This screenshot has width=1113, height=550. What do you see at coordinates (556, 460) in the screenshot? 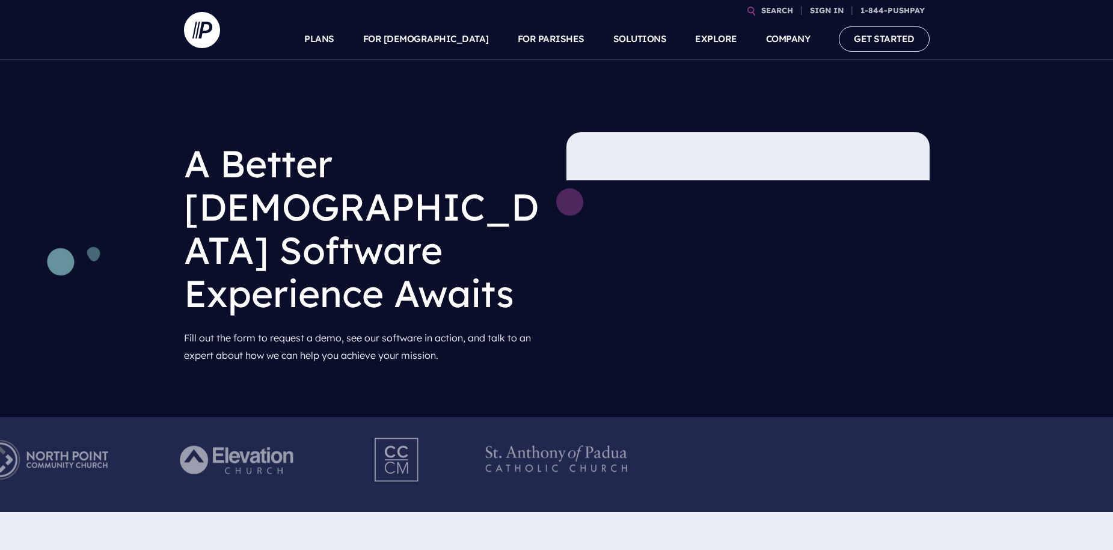
I see `img: Pushpay_Logo__StAnthony` at bounding box center [556, 460].